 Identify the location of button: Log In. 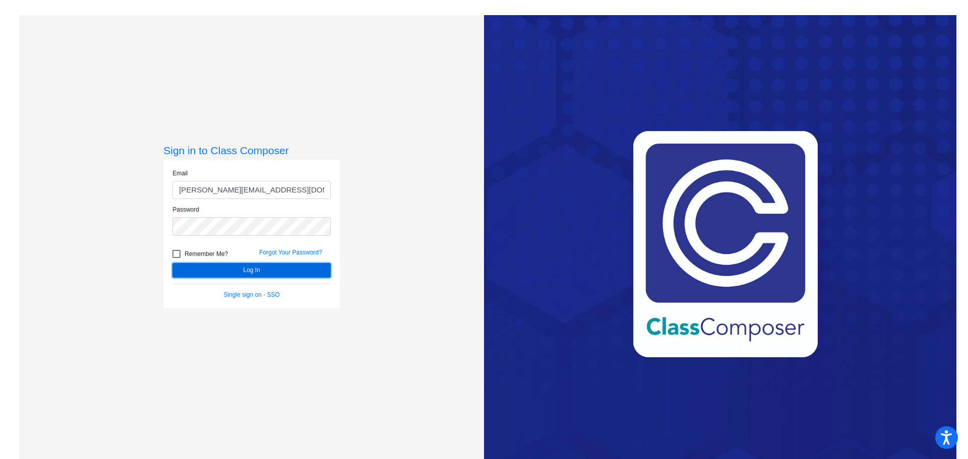
(251, 270).